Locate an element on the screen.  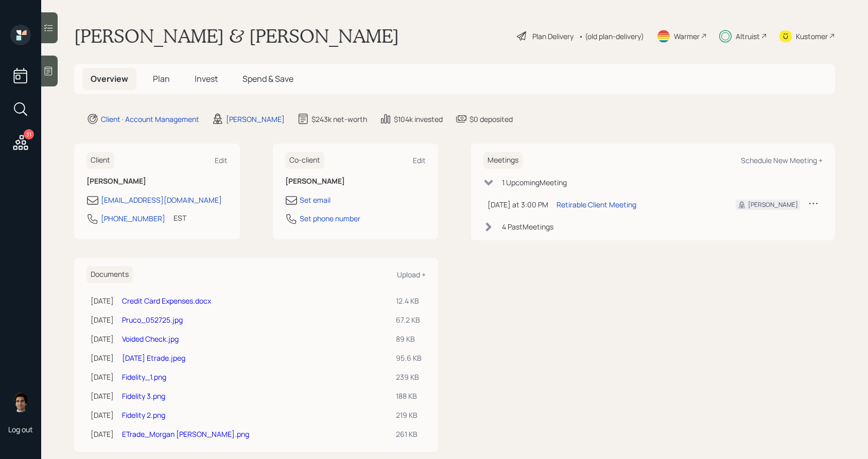
h6: Meetings is located at coordinates (503, 160).